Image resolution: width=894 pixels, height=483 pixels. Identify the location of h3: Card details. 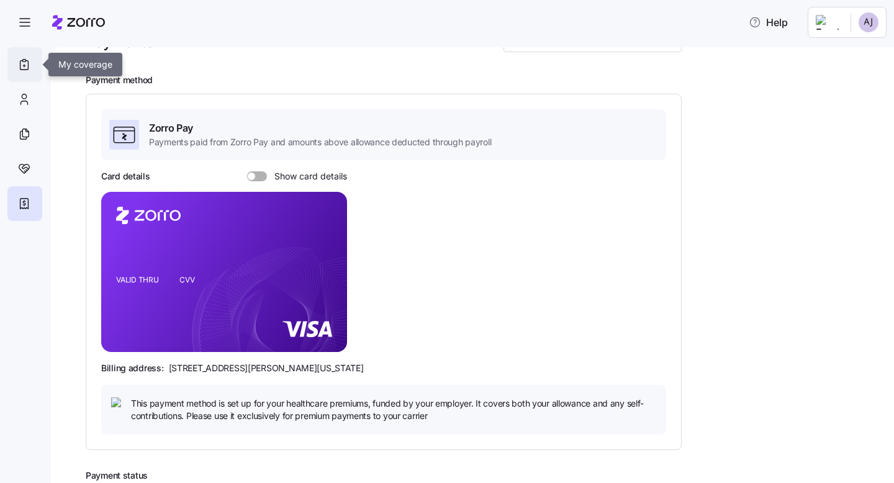
(125, 176).